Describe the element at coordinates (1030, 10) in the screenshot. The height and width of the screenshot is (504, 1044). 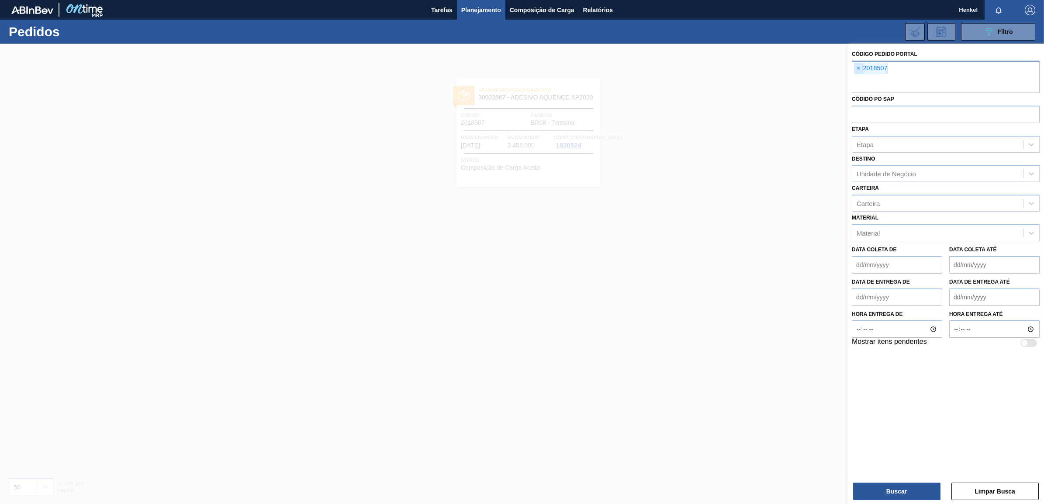
I see `img: Logout` at that location.